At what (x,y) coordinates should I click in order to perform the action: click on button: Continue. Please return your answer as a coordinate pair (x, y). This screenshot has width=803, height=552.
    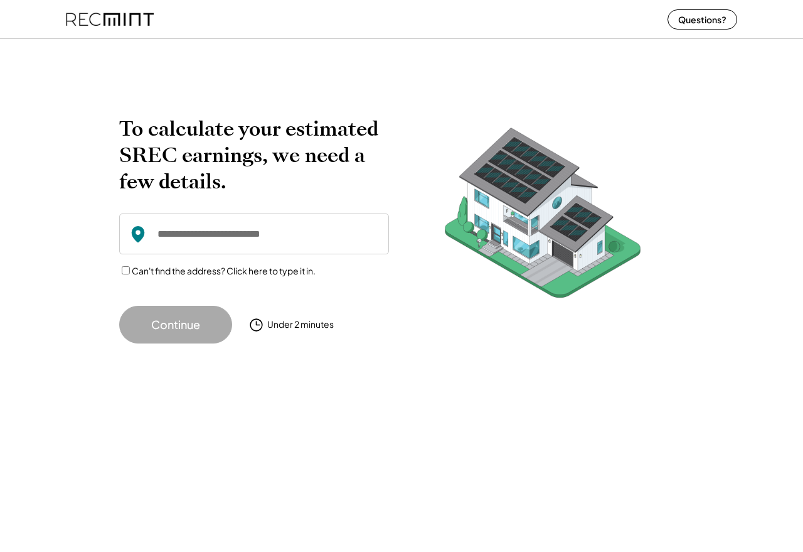
    Looking at the image, I should click on (176, 325).